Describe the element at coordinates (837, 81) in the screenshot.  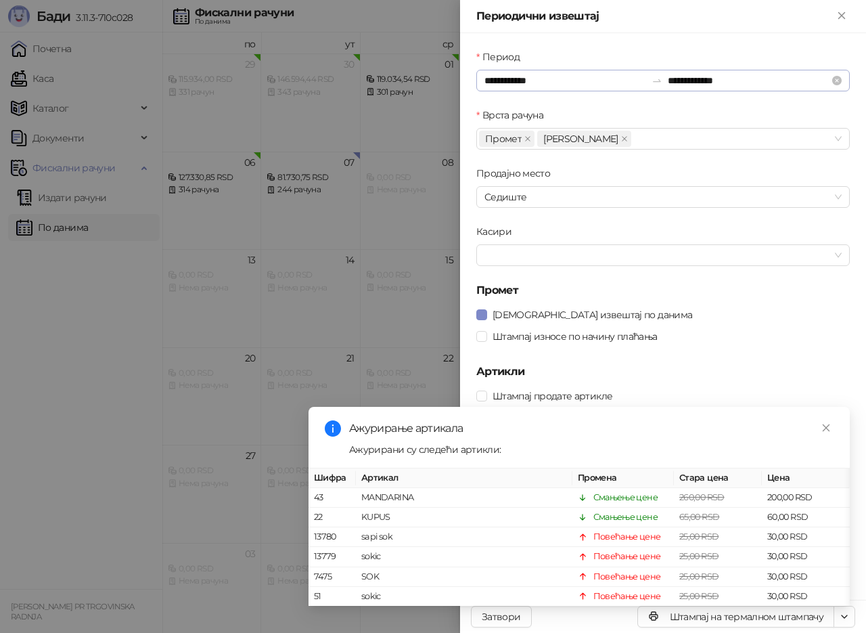
I see `span: close-circle` at that location.